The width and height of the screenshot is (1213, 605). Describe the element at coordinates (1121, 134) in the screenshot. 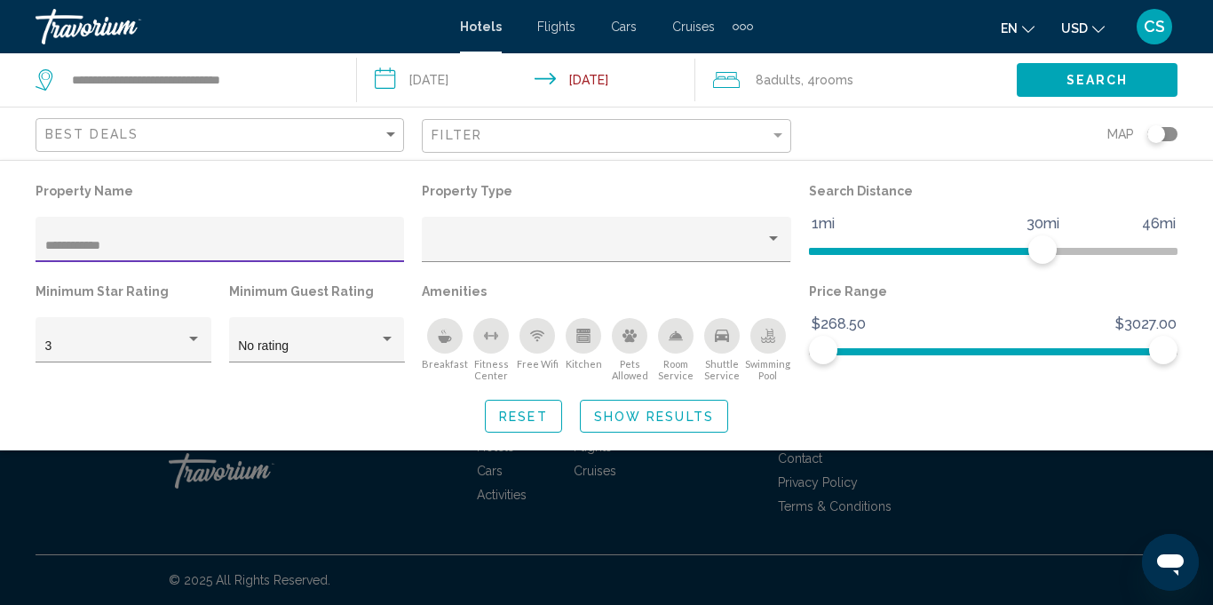

I see `span: Map` at that location.